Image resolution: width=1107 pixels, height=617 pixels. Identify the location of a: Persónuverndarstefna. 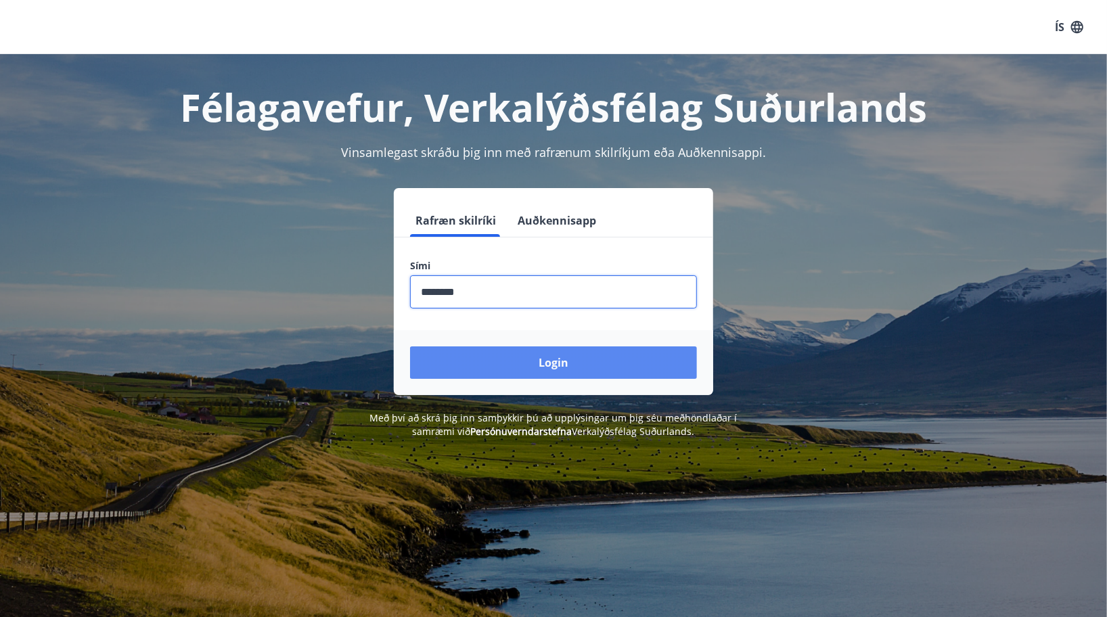
(522, 431).